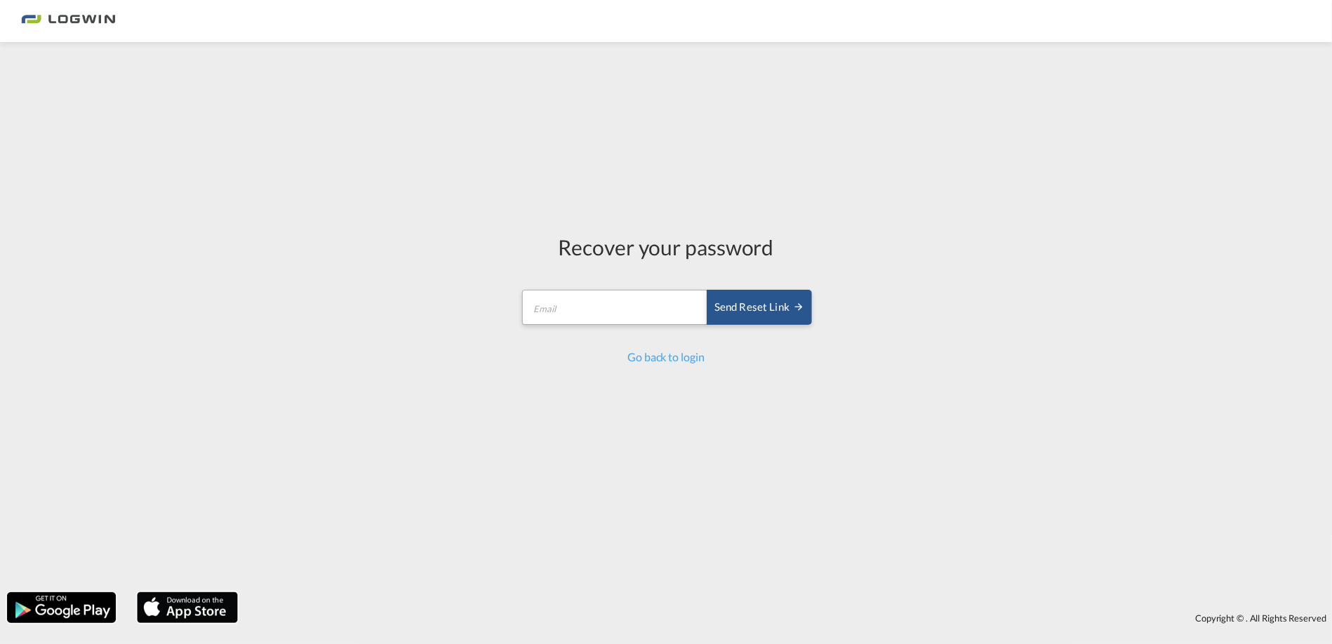  What do you see at coordinates (68, 21) in the screenshot?
I see `img: bc73a0e0d8c111efacd525e4c8ad7d32.png` at bounding box center [68, 21].